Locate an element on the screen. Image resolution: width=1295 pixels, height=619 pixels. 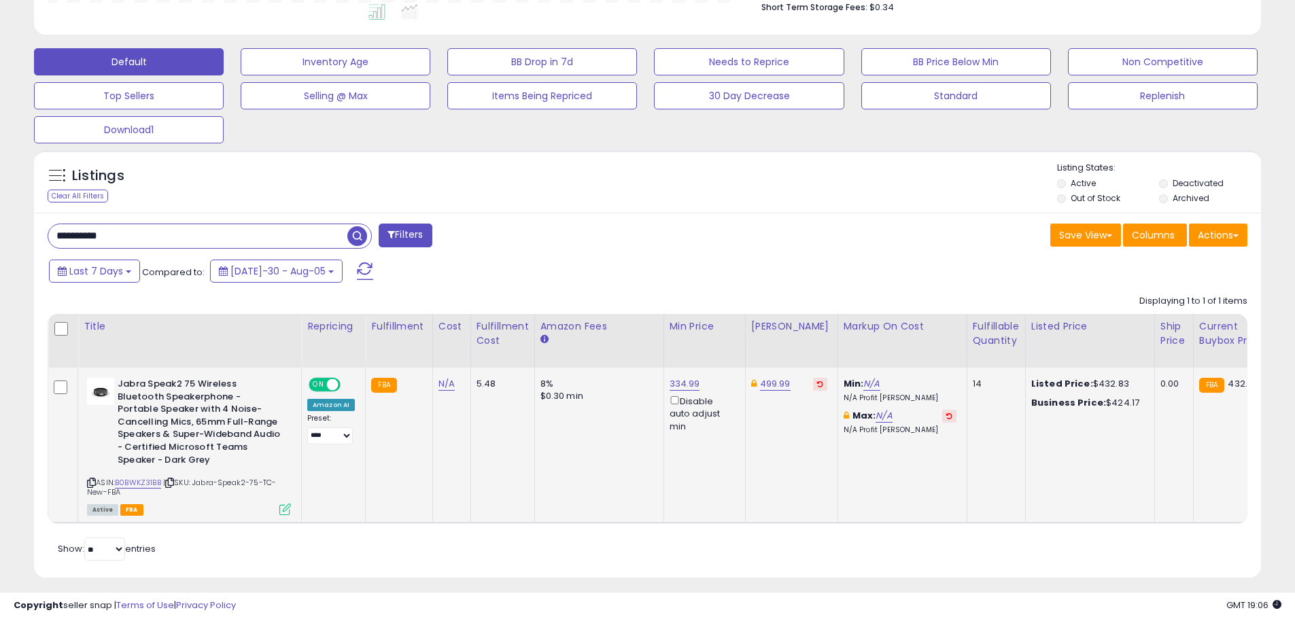
div: ASIN: is located at coordinates (189, 446).